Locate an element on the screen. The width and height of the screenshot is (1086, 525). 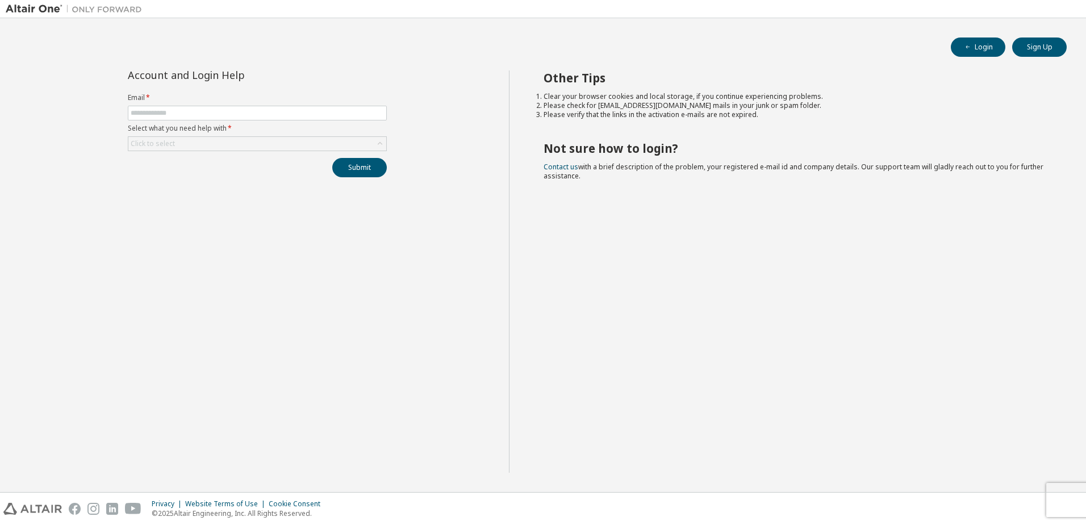
button: Login is located at coordinates (978, 47).